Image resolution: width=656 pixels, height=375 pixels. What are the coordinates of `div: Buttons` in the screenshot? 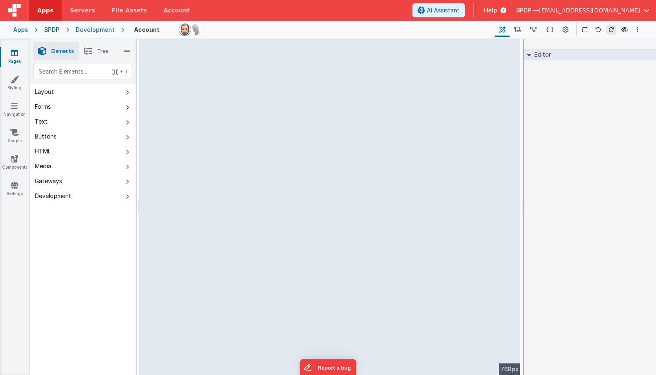 It's located at (46, 137).